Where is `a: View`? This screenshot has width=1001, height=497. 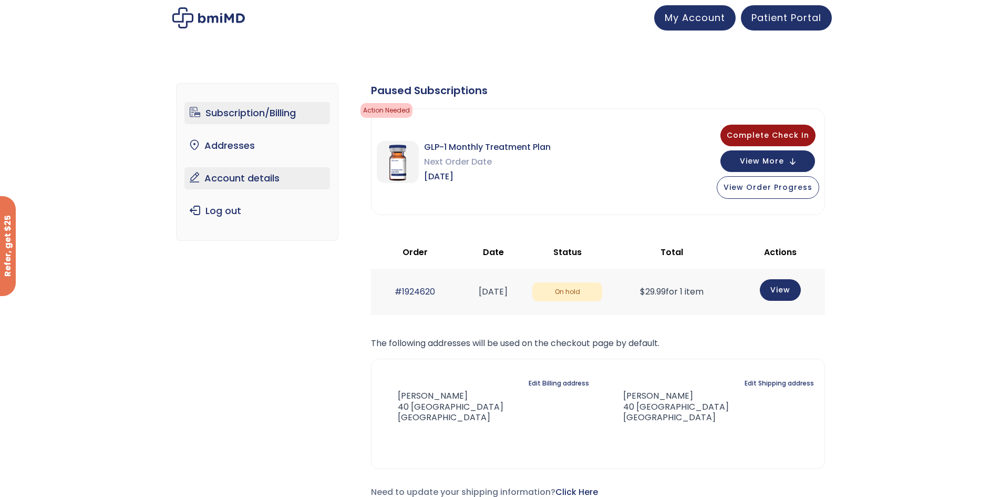
a: View is located at coordinates (781, 290).